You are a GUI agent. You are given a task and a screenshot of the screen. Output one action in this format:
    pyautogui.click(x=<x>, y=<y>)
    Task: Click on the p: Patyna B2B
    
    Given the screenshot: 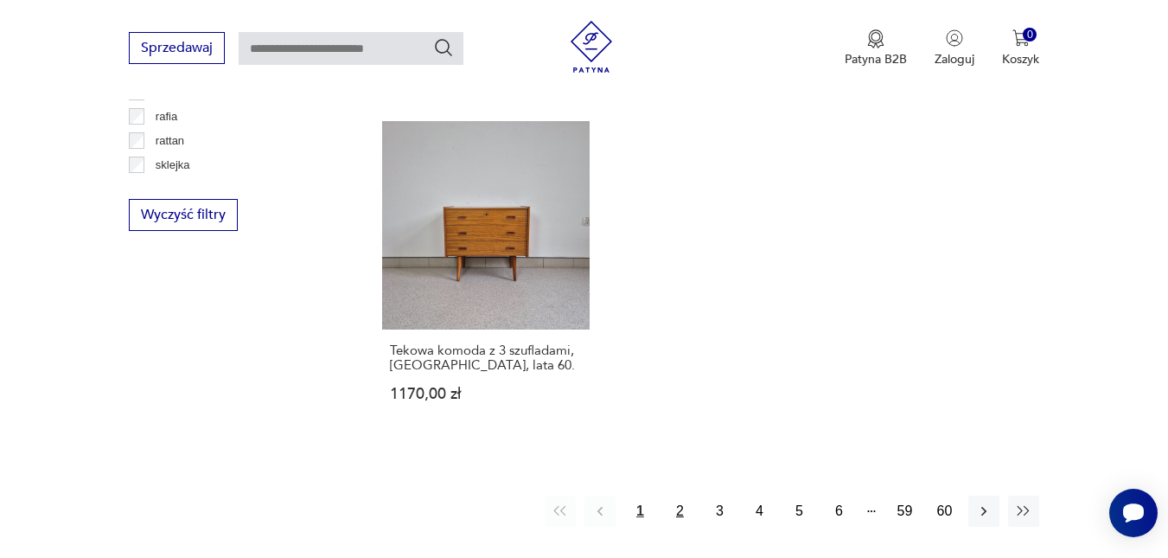 What is the action you would take?
    pyautogui.click(x=876, y=59)
    